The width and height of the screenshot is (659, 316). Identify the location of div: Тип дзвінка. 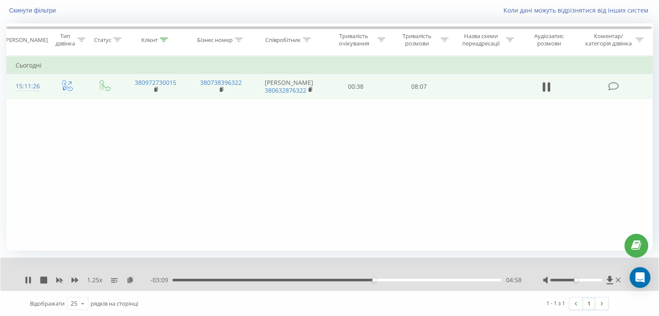
(65, 40).